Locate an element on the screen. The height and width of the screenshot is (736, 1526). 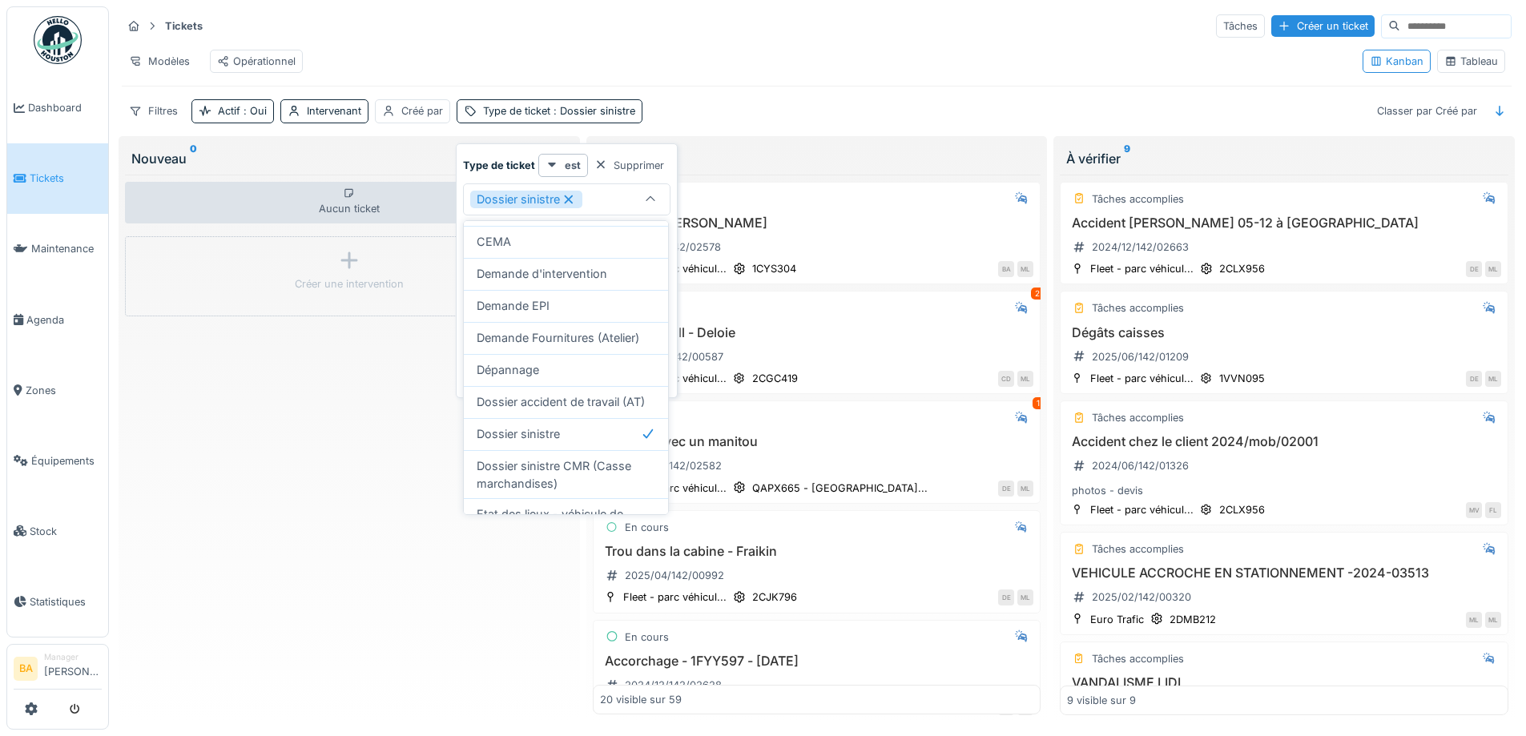
div: 2CJK796 is located at coordinates (775, 597).